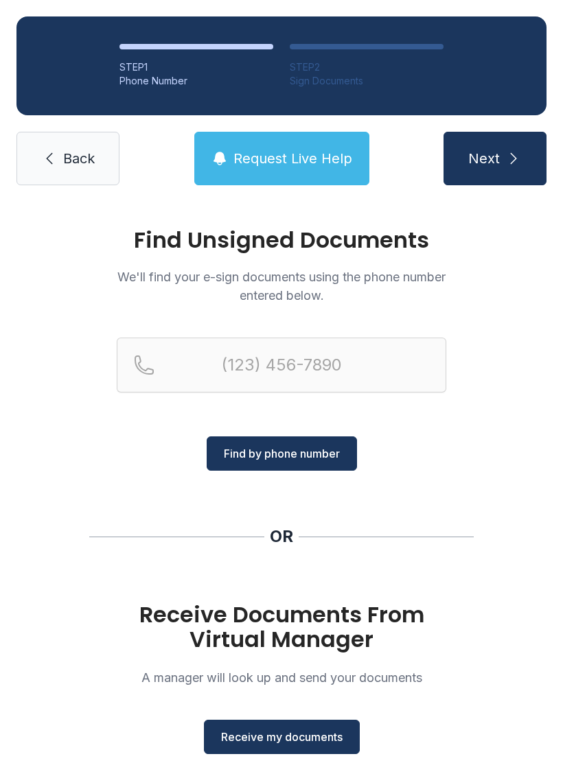  Describe the element at coordinates (196, 67) in the screenshot. I see `div: STEP 1` at that location.